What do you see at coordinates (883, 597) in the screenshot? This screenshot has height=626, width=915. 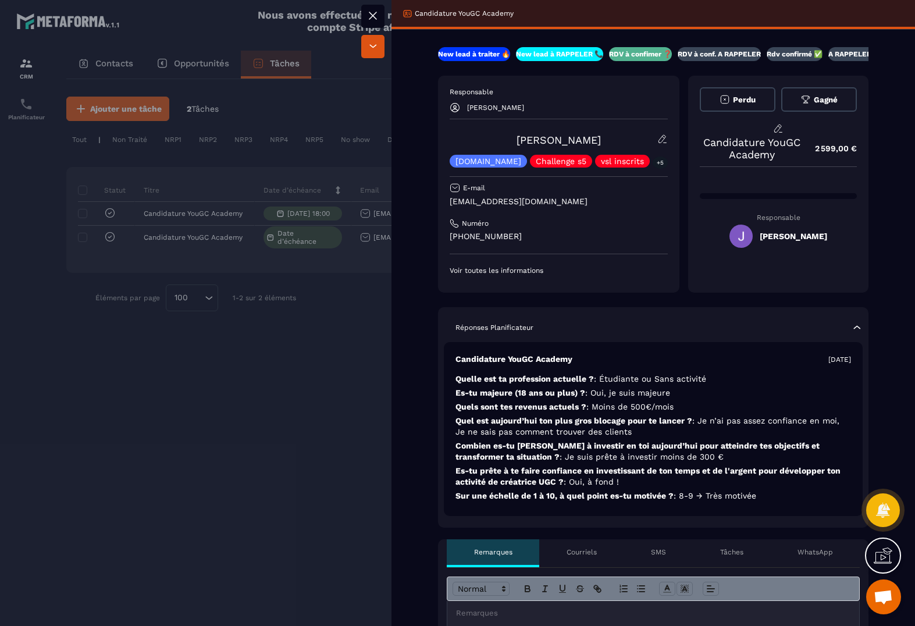 I see `div: Ouvrir le chat` at bounding box center [883, 597].